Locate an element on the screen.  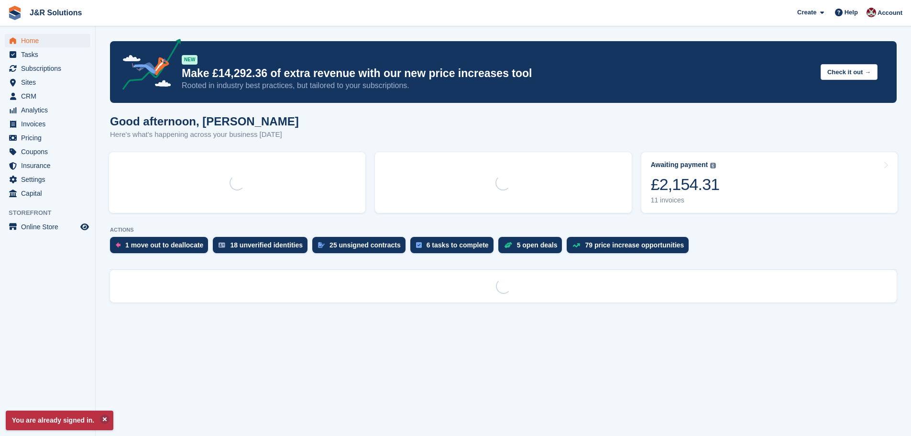
div: £2,154.31 is located at coordinates (685, 184).